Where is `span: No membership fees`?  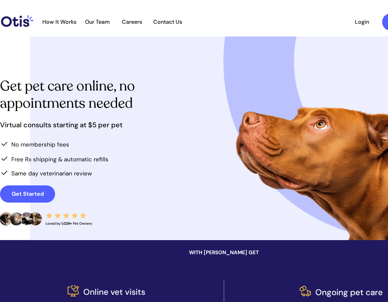 span: No membership fees is located at coordinates (40, 144).